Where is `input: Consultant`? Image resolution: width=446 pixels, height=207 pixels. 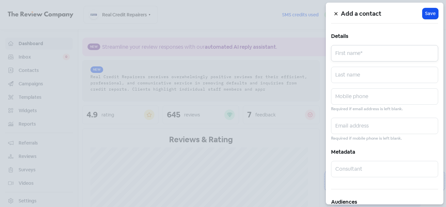
input: Consultant is located at coordinates (384, 169).